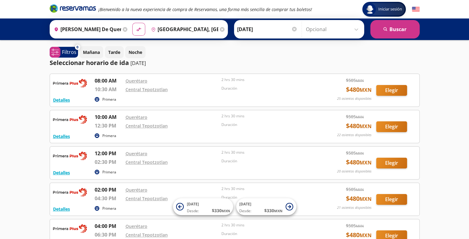 The image size is (469, 239). I want to click on p: Mañana, so click(91, 52).